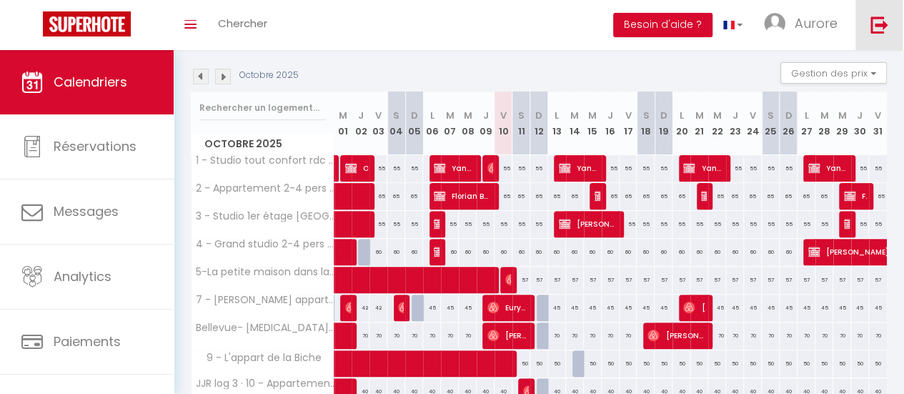 The width and height of the screenshot is (904, 394). What do you see at coordinates (86, 24) in the screenshot?
I see `img: Super Booking` at bounding box center [86, 24].